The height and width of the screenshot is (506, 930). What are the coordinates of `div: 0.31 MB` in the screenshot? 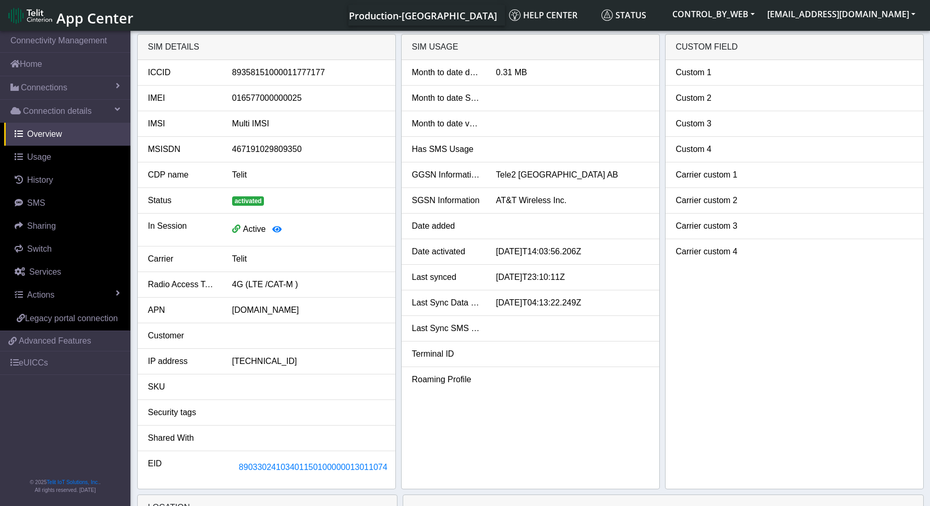 It's located at (572, 73).